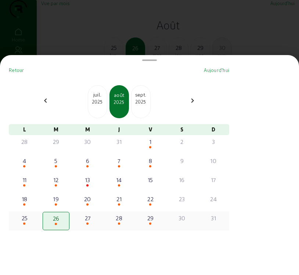 This screenshot has width=299, height=275. Describe the element at coordinates (25, 199) in the screenshot. I see `div: 18` at that location.